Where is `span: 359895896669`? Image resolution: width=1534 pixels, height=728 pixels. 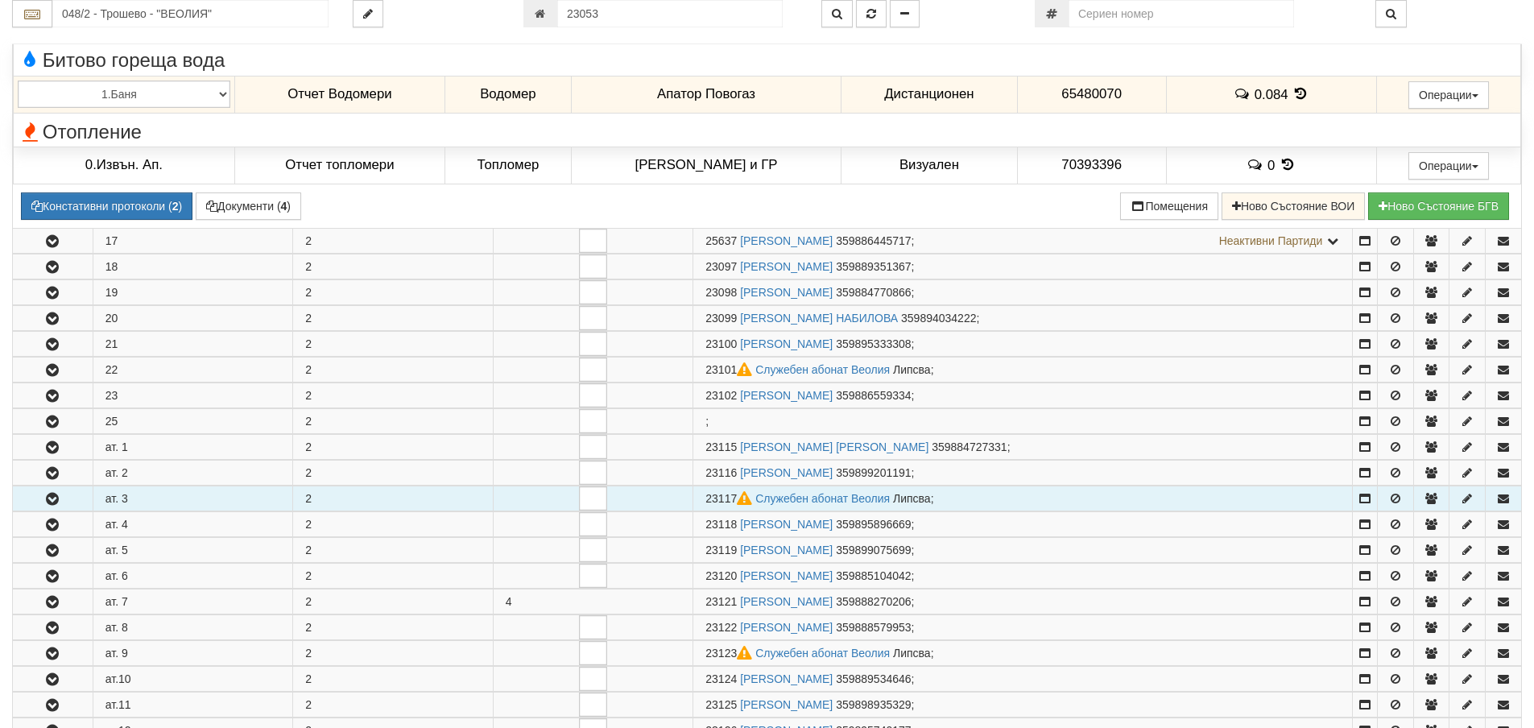
span: 359895896669 is located at coordinates (873, 524).